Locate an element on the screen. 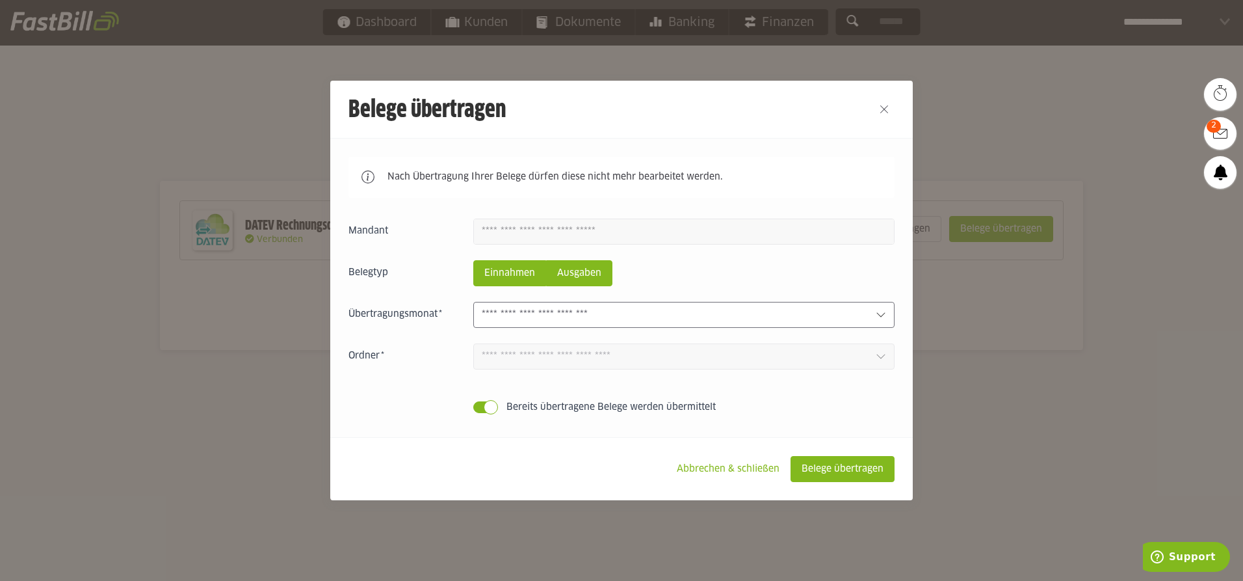 Image resolution: width=1243 pixels, height=581 pixels. sl-button: Belege übertragen is located at coordinates (843, 469).